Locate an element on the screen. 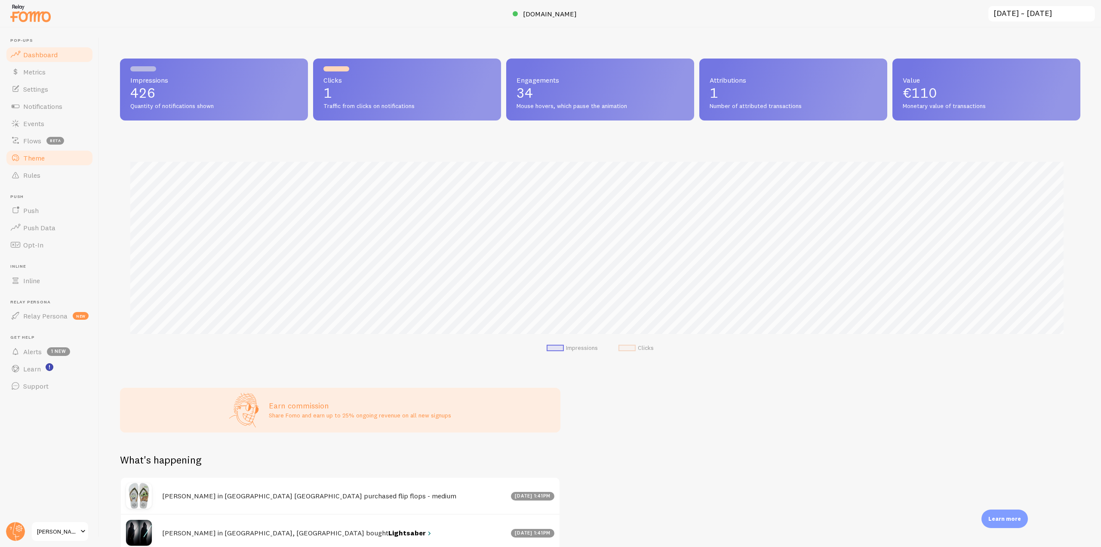 The width and height of the screenshot is (1101, 547). span: Learn is located at coordinates (32, 369).